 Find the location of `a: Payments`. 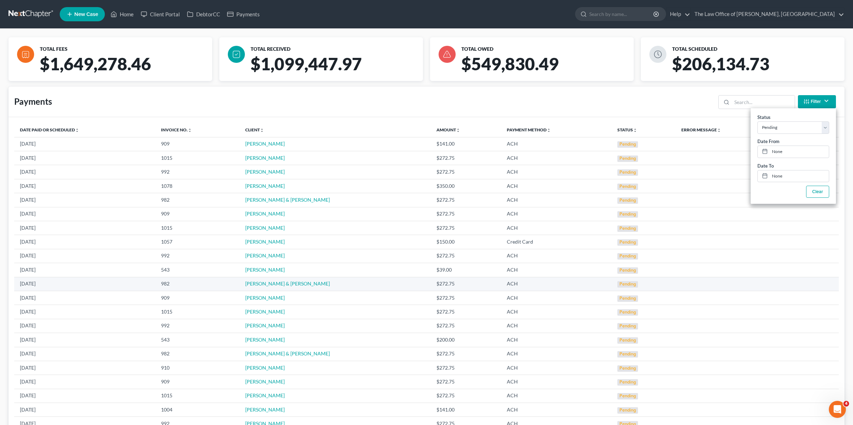

a: Payments is located at coordinates (243, 14).